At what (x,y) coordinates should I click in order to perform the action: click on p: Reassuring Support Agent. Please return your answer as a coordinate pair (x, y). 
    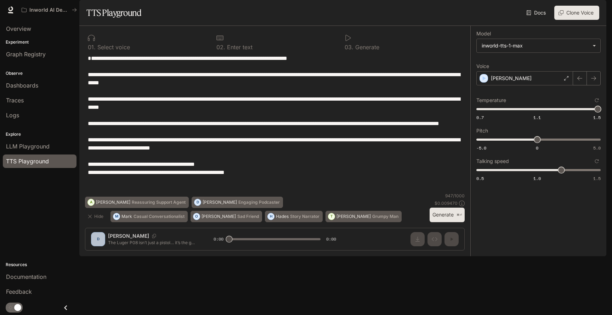
    Looking at the image, I should click on (159, 202).